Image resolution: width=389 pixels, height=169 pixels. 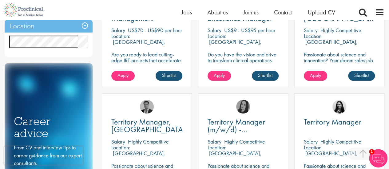 What do you see at coordinates (243, 14) in the screenshot?
I see `a: Clinical Process Excellence Manager` at bounding box center [243, 14].